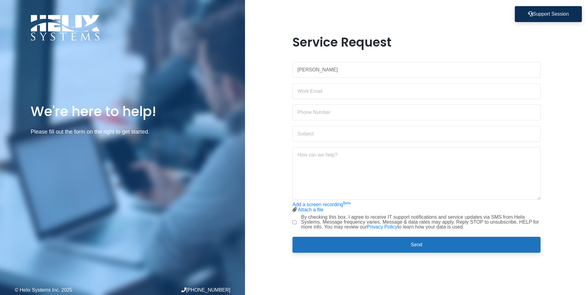 The height and width of the screenshot is (295, 588). Describe the element at coordinates (322, 204) in the screenshot. I see `a: Add a screen recordingBeta` at that location.